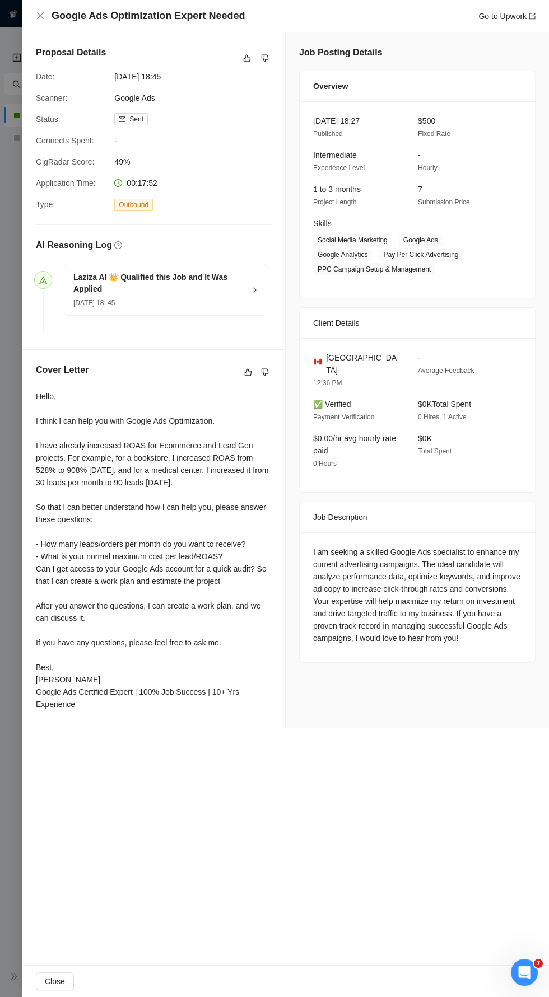 This screenshot has height=997, width=549. Describe the element at coordinates (446, 371) in the screenshot. I see `span: Average Feedback` at that location.